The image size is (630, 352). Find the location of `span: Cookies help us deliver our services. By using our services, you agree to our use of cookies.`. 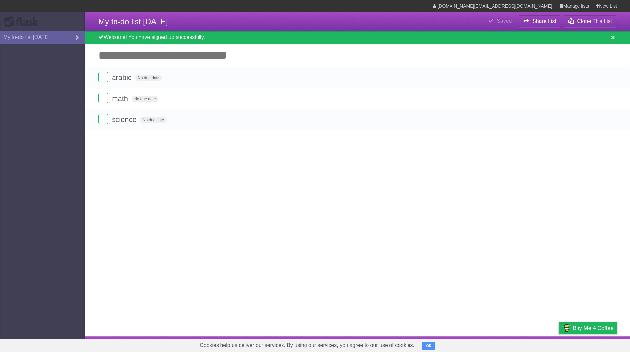

span: Cookies help us deliver our services. By using our services, you agree to our use of cookies. is located at coordinates (307, 346).